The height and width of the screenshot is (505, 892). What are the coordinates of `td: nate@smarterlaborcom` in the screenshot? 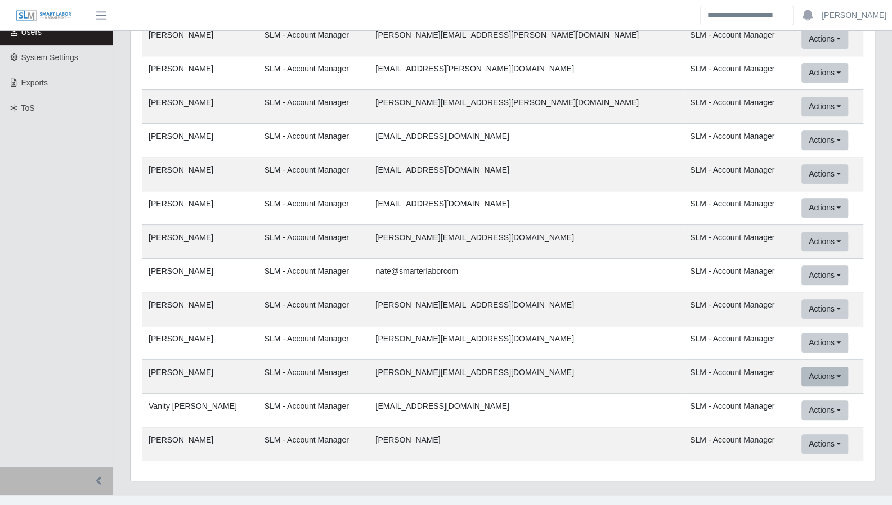 It's located at (526, 276).